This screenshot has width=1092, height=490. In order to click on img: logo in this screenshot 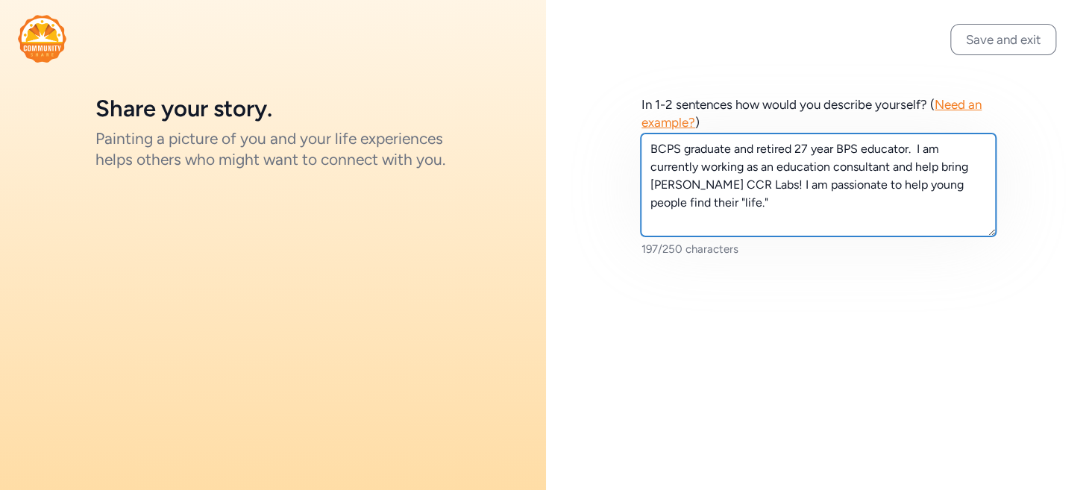, I will do `click(42, 39)`.